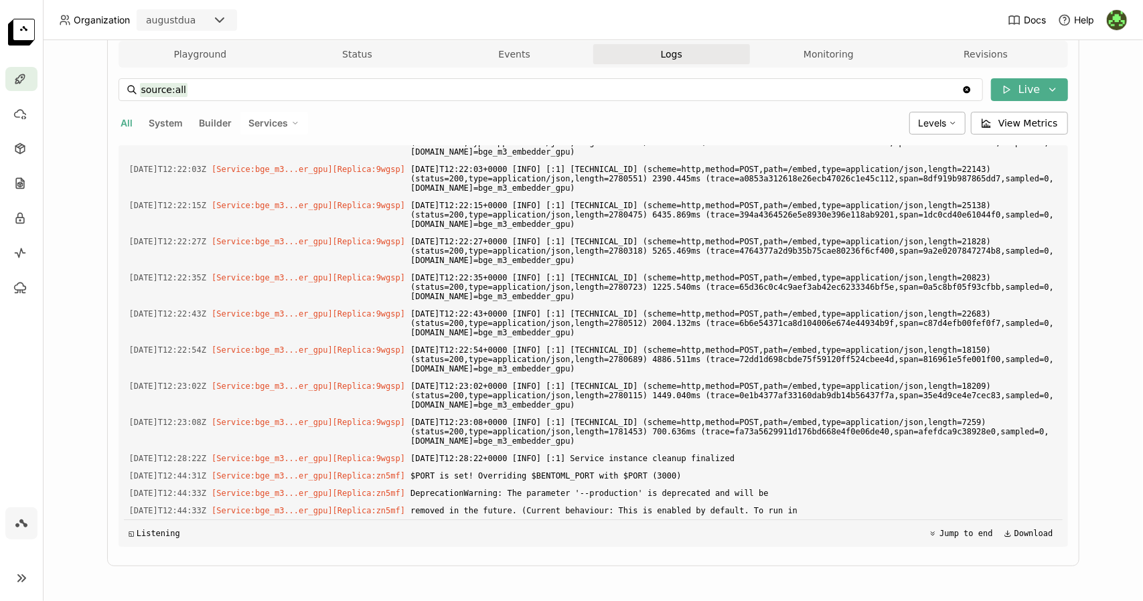 This screenshot has width=1143, height=601. What do you see at coordinates (198, 21) in the screenshot?
I see `input: Selected augustdua.` at bounding box center [198, 21].